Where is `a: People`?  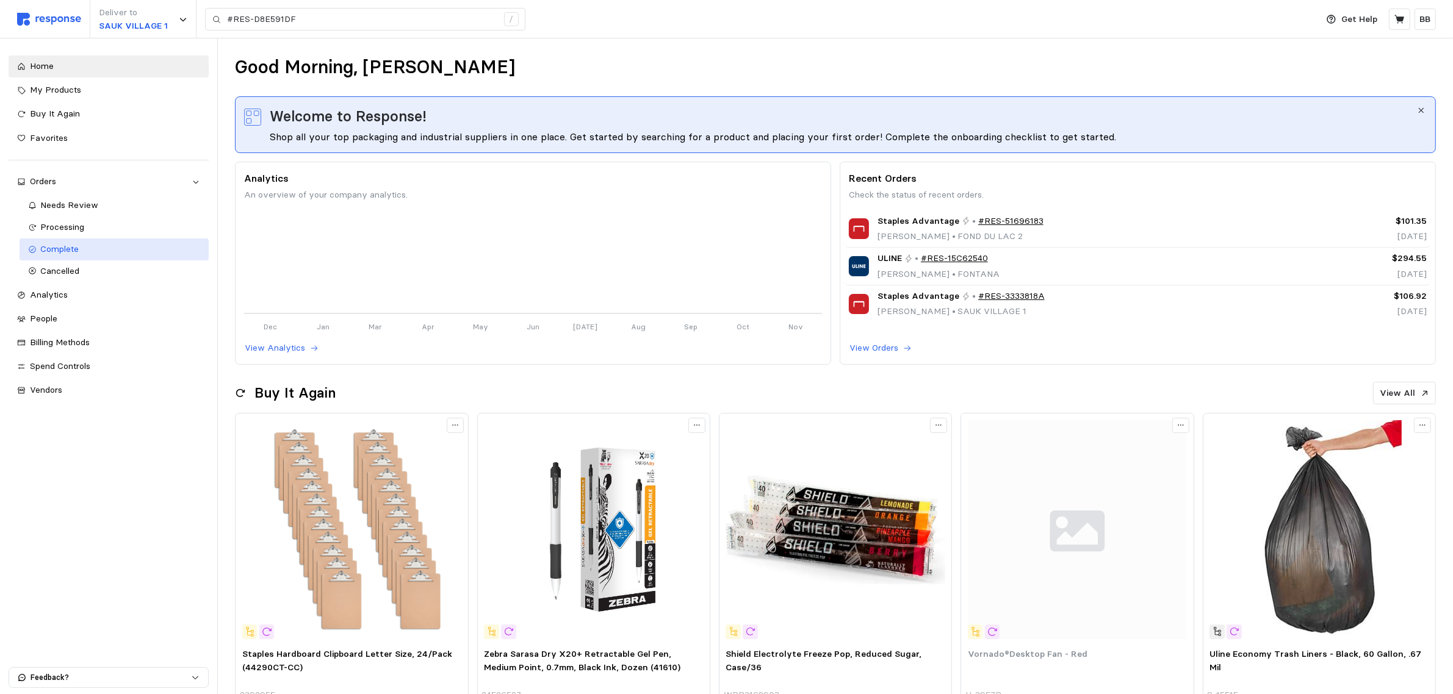
a: People is located at coordinates (109, 319).